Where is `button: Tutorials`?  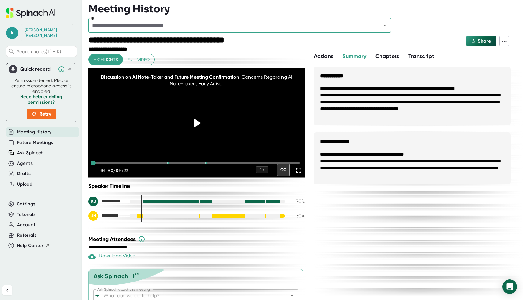 button: Tutorials is located at coordinates (26, 215).